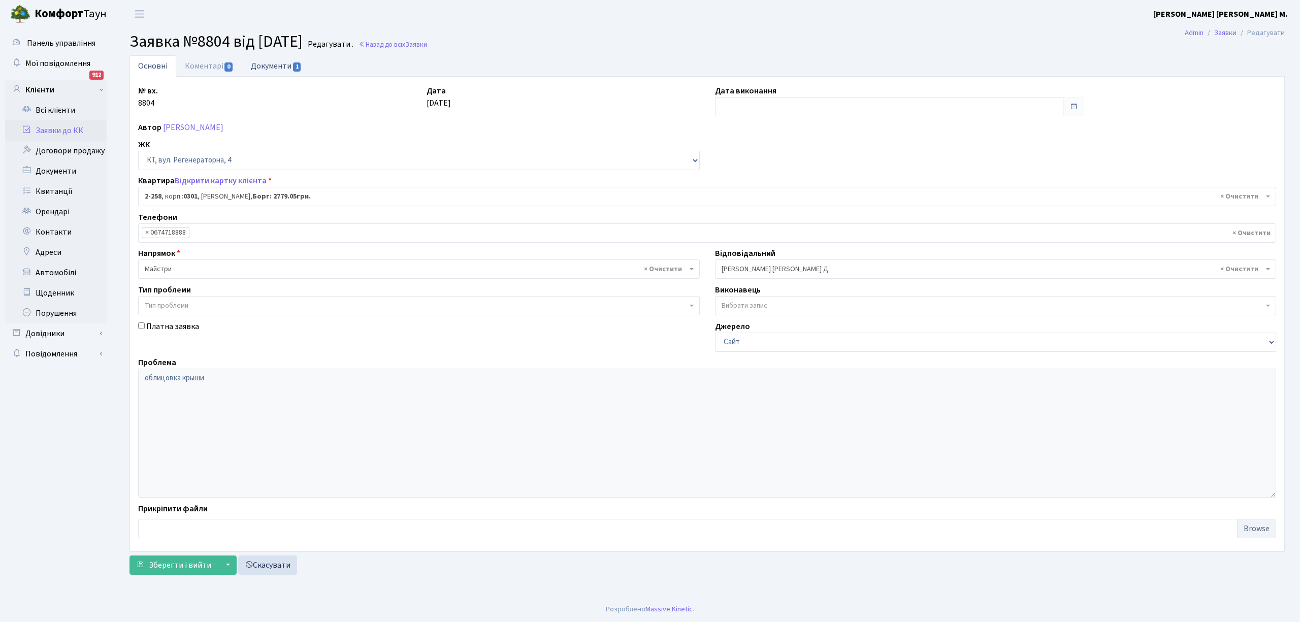 The image size is (1300, 622). I want to click on span: Зберегти і вийти, so click(180, 565).